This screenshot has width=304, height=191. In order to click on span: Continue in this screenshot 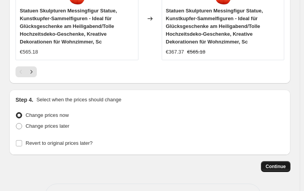, I will do `click(276, 166)`.